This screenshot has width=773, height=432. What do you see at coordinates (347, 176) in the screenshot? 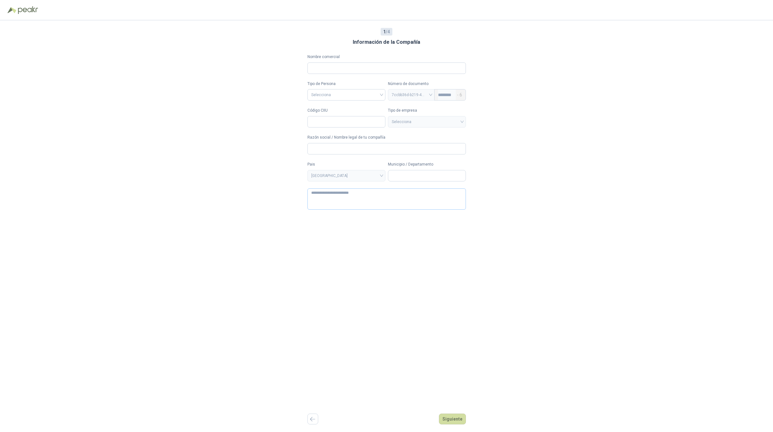
I see `span: COLOMBIA` at bounding box center [347, 176].